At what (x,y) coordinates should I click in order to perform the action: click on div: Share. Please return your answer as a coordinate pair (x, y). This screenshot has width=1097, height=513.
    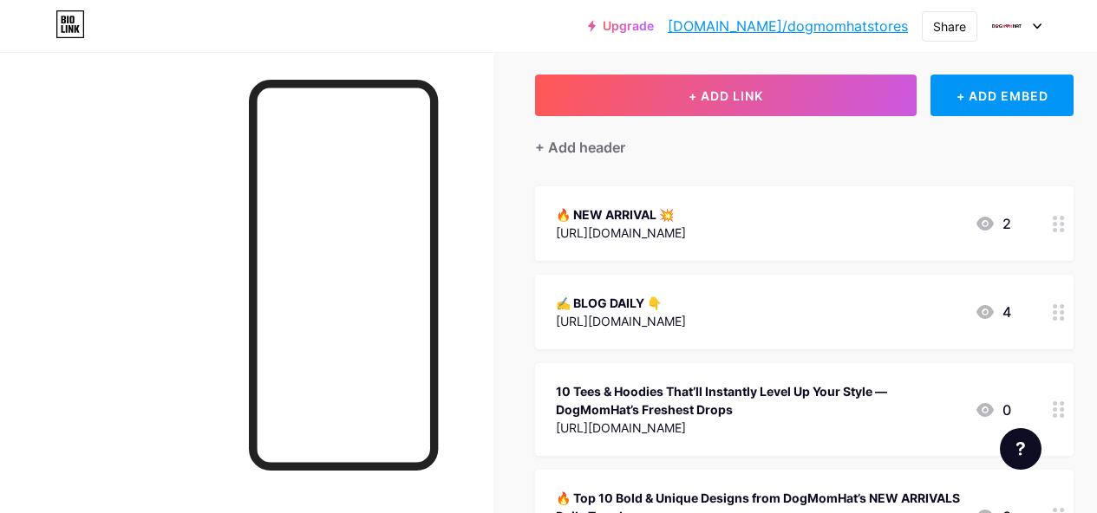
    Looking at the image, I should click on (949, 26).